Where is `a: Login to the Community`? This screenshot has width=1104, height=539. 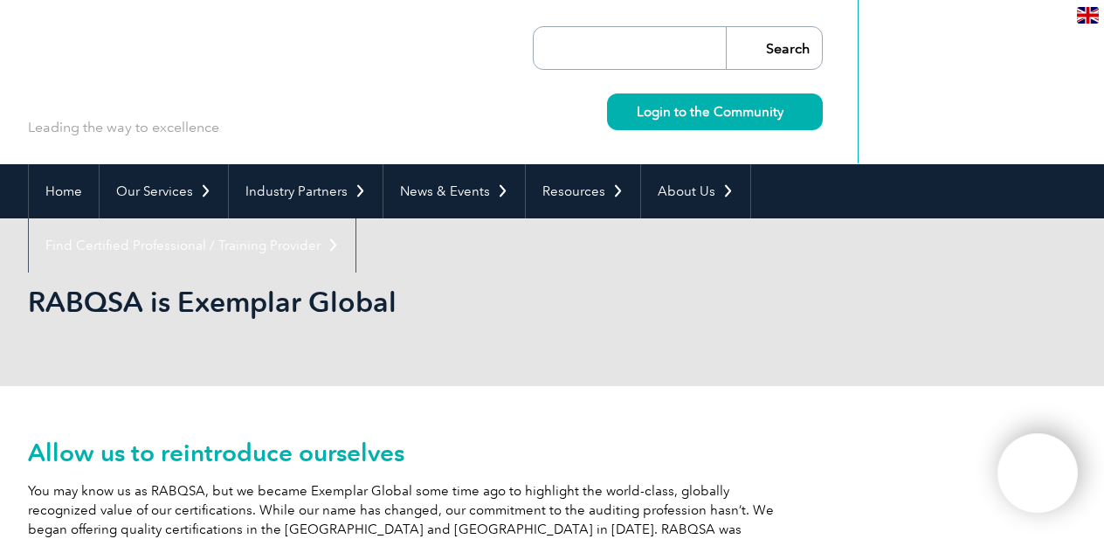
a: Login to the Community is located at coordinates (715, 112).